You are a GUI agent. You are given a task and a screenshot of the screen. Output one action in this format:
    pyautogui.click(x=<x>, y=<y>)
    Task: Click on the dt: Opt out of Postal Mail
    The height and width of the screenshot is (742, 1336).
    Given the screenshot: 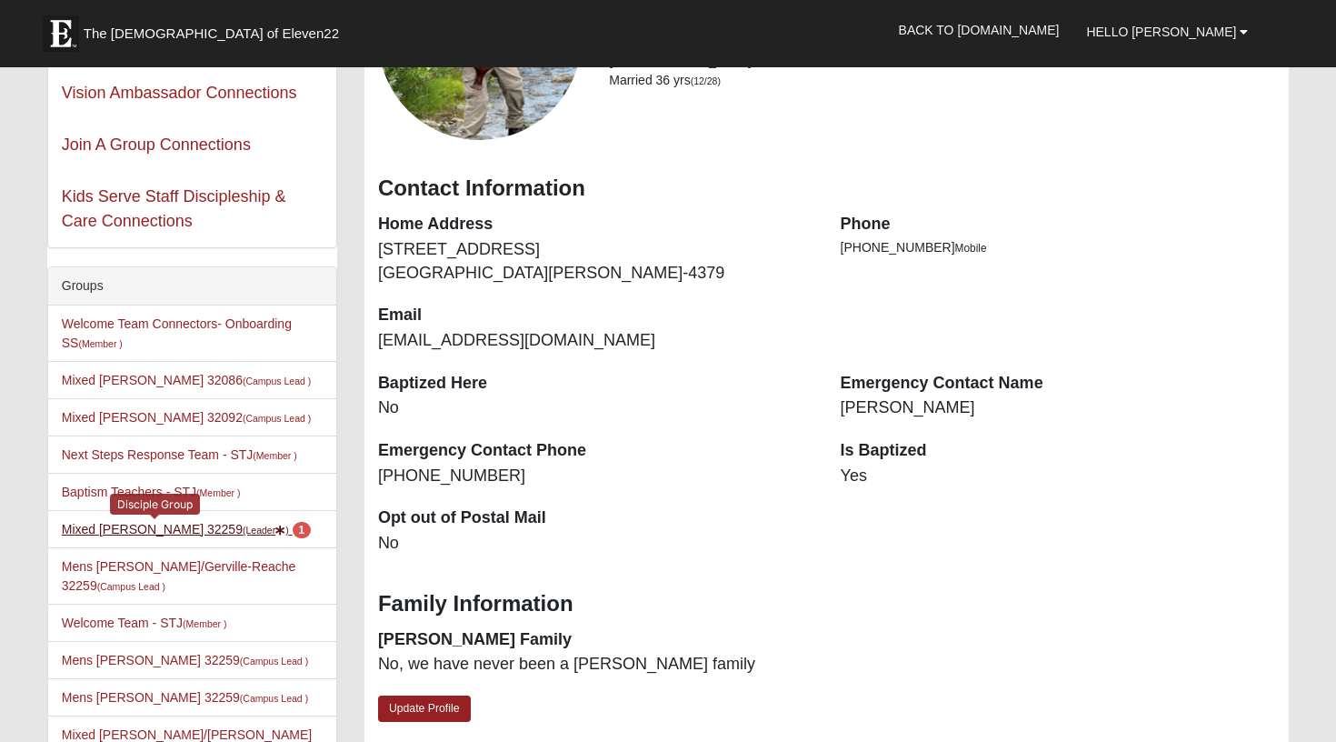 What is the action you would take?
    pyautogui.click(x=595, y=518)
    